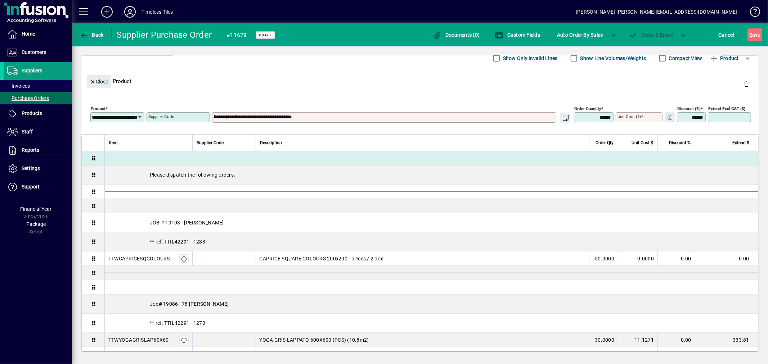  What do you see at coordinates (651, 35) in the screenshot?
I see `button: Order & Email` at bounding box center [651, 35].